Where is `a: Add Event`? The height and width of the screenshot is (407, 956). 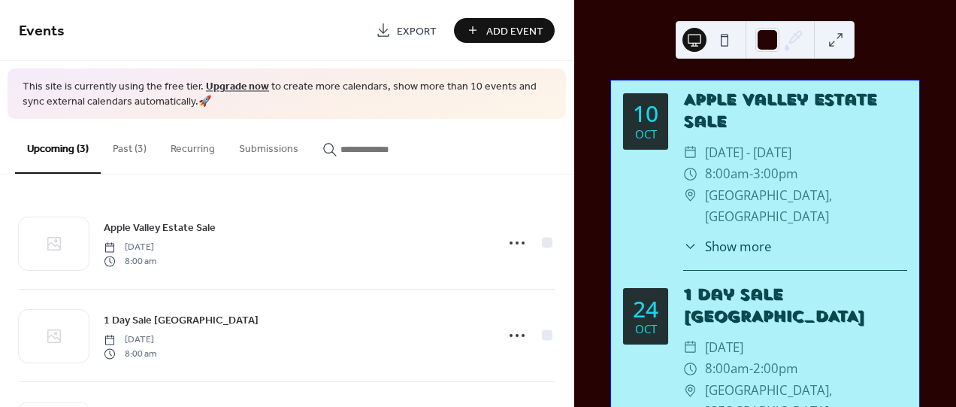 a: Add Event is located at coordinates (504, 30).